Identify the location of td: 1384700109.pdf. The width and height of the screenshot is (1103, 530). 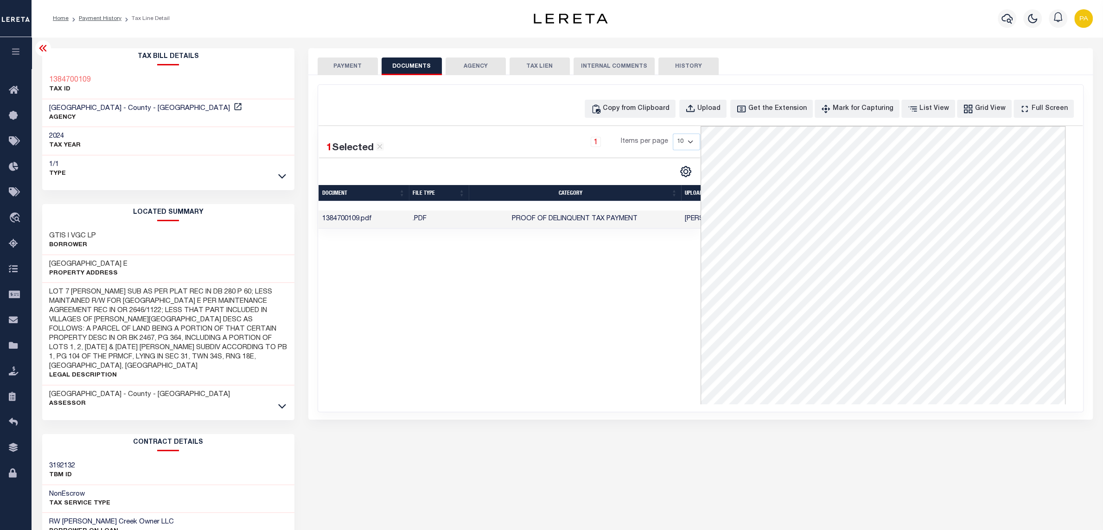
(364, 219).